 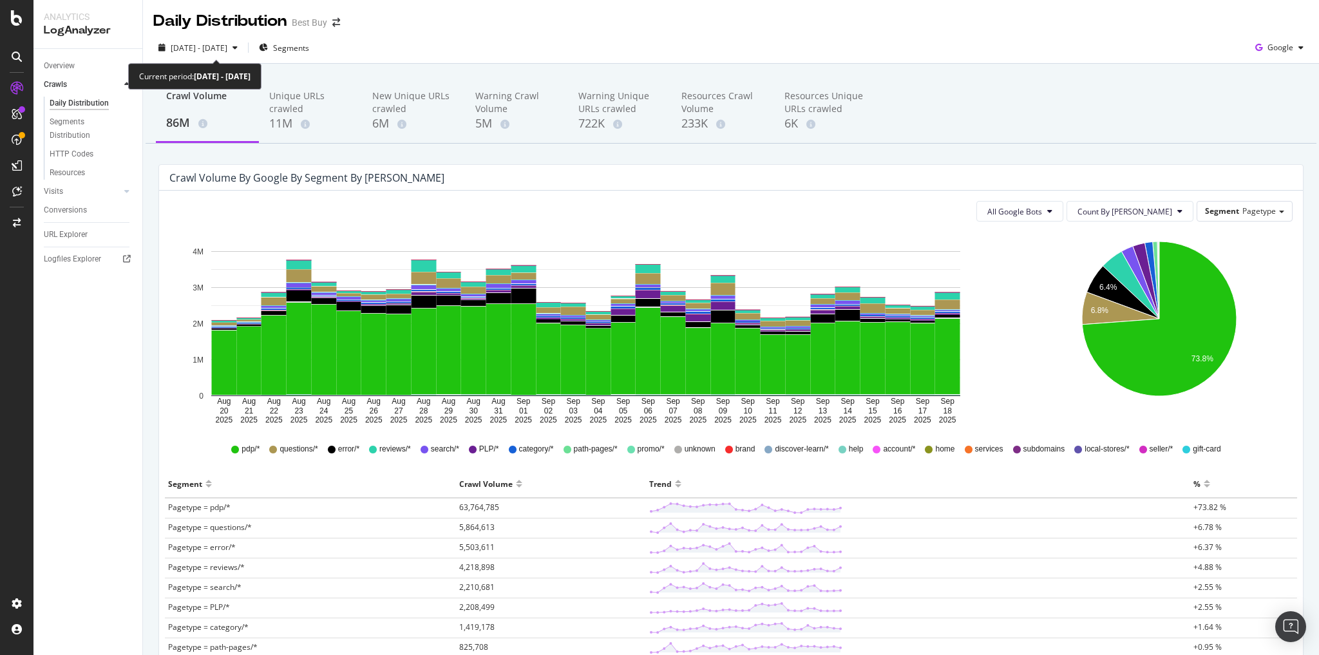 What do you see at coordinates (67, 173) in the screenshot?
I see `div: Resources` at bounding box center [67, 173].